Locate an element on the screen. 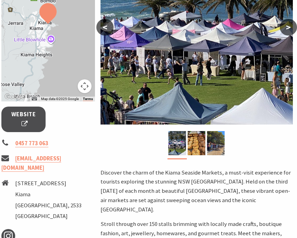 The width and height of the screenshot is (297, 238). img: market photo is located at coordinates (216, 143).